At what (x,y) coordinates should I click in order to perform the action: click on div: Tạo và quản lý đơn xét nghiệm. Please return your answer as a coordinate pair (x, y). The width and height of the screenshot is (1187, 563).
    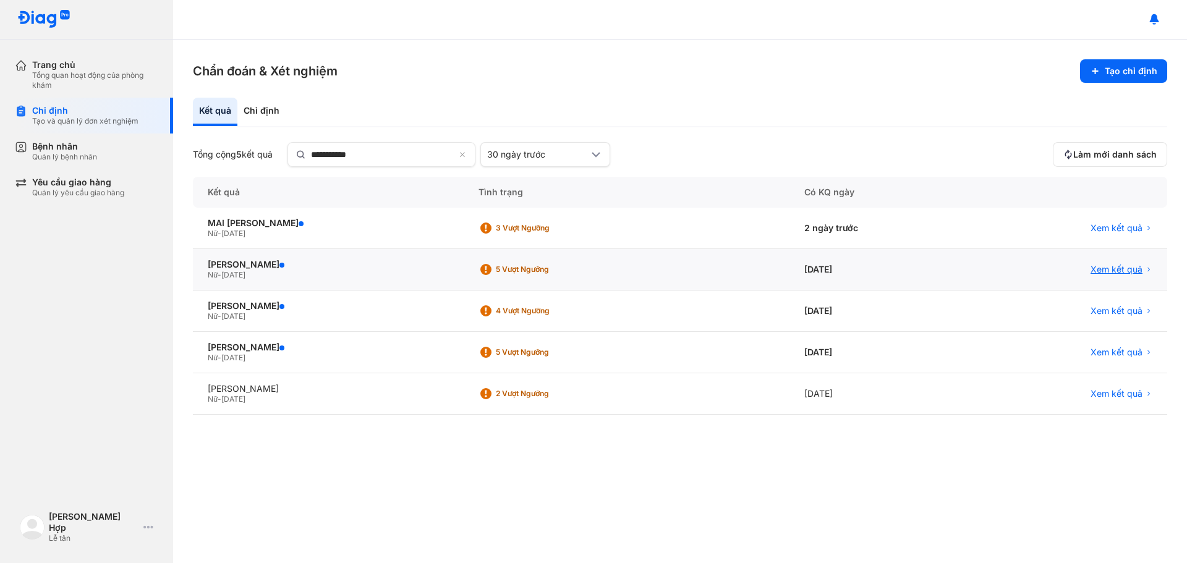
    Looking at the image, I should click on (85, 121).